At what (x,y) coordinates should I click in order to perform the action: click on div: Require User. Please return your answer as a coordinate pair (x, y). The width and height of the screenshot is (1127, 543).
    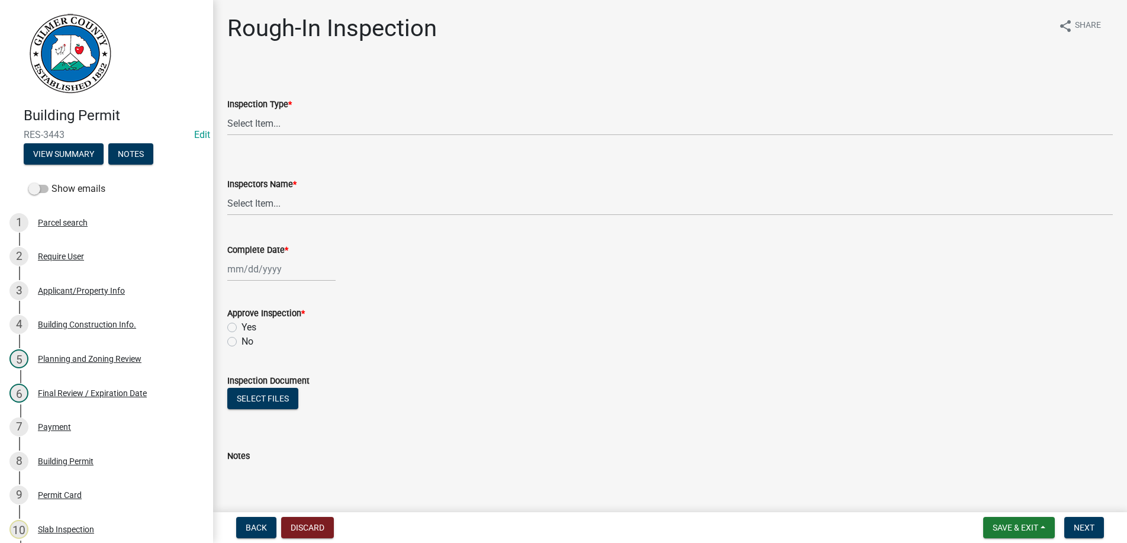
    Looking at the image, I should click on (61, 256).